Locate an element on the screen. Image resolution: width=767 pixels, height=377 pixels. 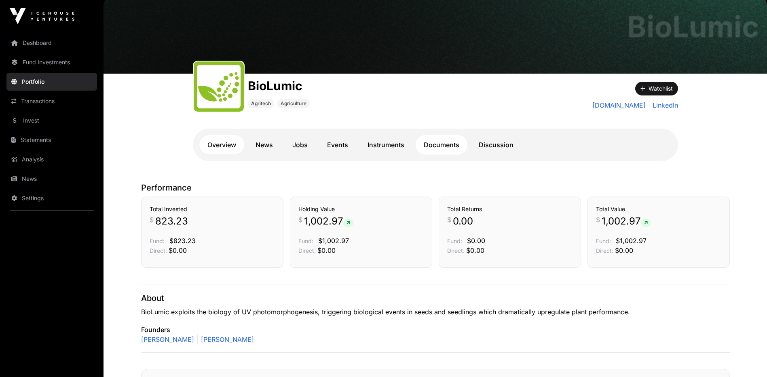
span: Agritech is located at coordinates (261, 104).